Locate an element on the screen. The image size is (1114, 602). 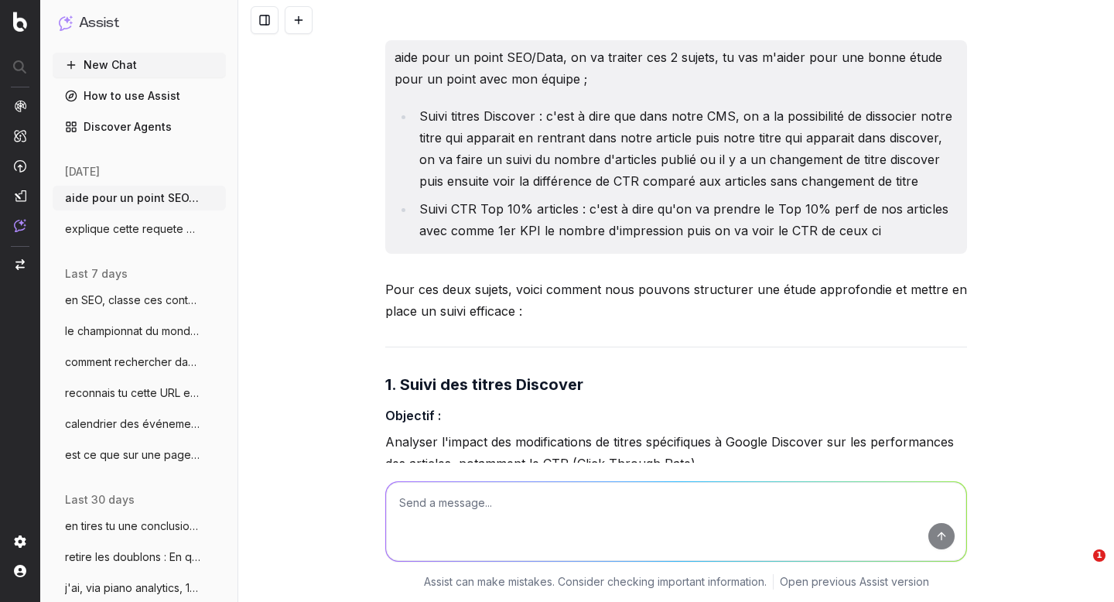
span: aide pour un point SEO/Data, on va trait is located at coordinates (133, 198).